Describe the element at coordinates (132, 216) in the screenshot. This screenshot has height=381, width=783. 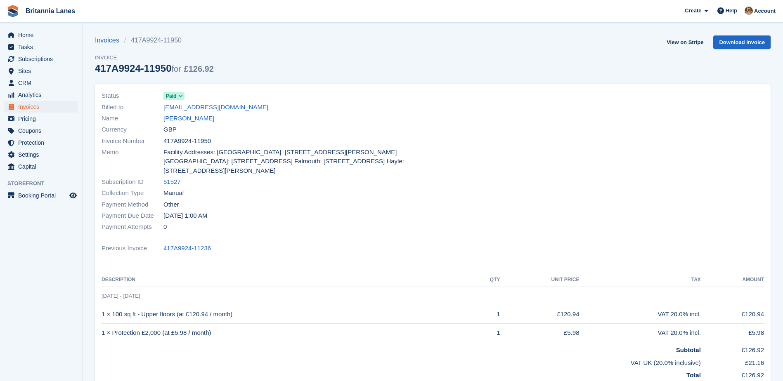
I see `span: Payment Due Date` at that location.